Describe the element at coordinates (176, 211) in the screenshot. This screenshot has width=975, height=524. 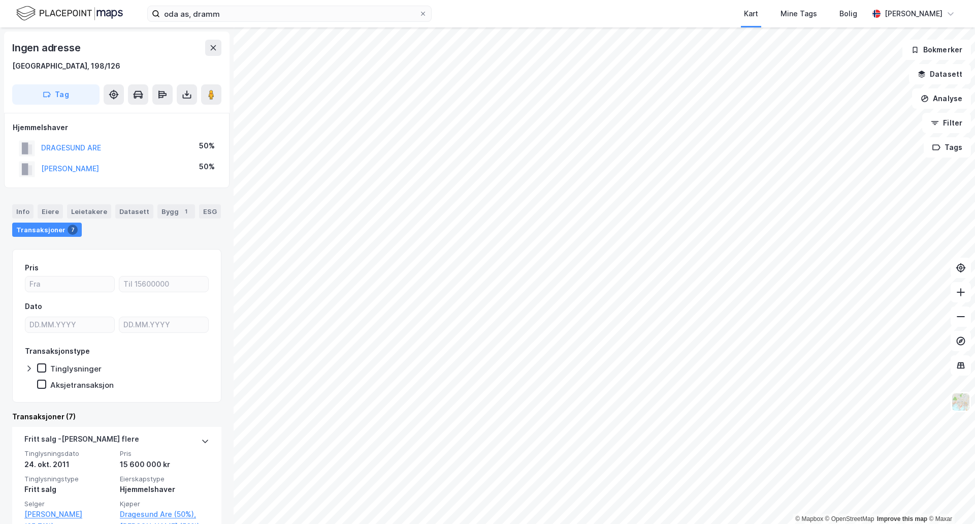
I see `div: Bygg` at that location.